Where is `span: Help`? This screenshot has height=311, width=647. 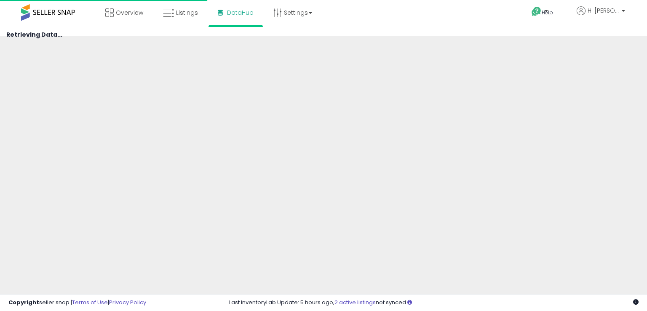 span: Help is located at coordinates (547, 12).